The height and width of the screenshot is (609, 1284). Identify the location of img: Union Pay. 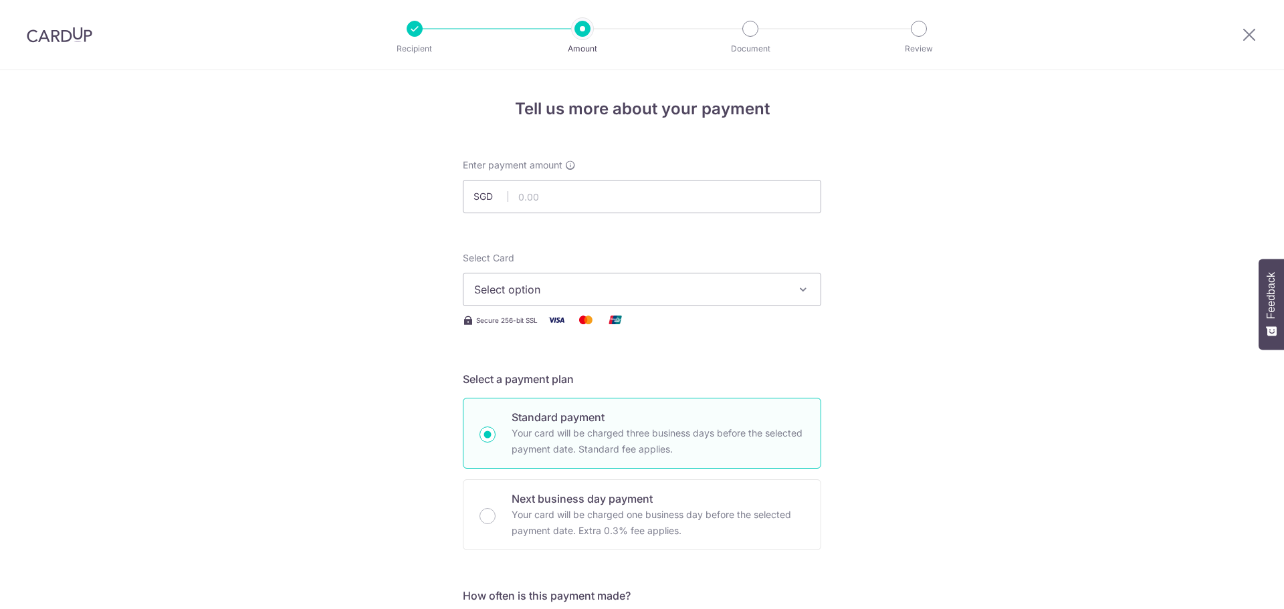
(615, 320).